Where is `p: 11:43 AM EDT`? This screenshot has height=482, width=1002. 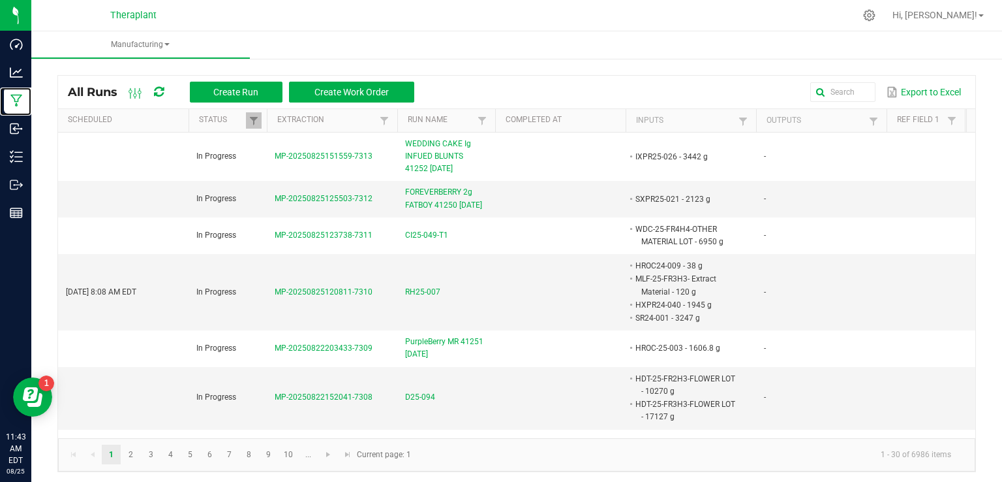 p: 11:43 AM EDT is located at coordinates (16, 448).